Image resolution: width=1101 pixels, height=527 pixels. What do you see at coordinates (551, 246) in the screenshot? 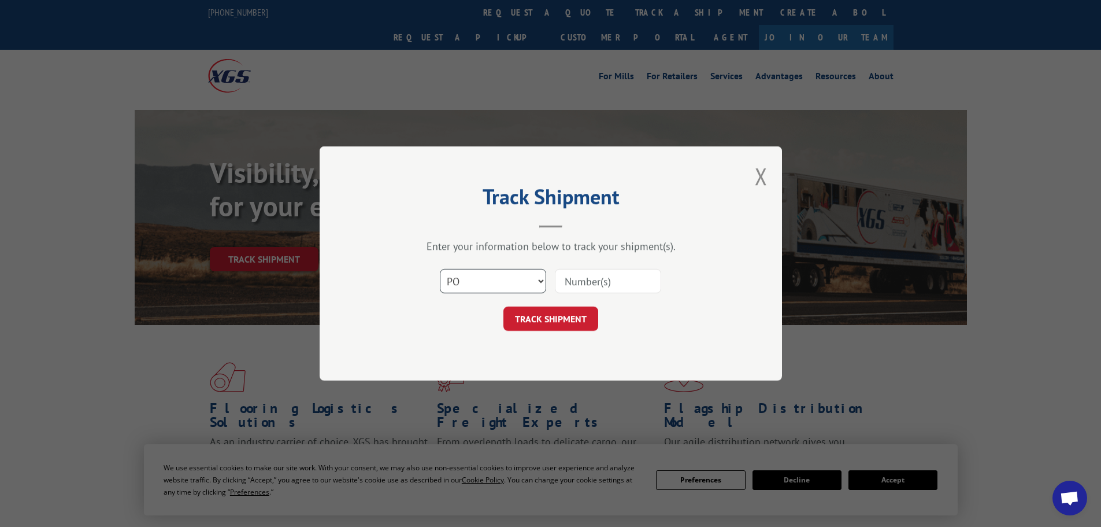
I see `div: Enter your information below to track your shipment(s).` at bounding box center [551, 246].